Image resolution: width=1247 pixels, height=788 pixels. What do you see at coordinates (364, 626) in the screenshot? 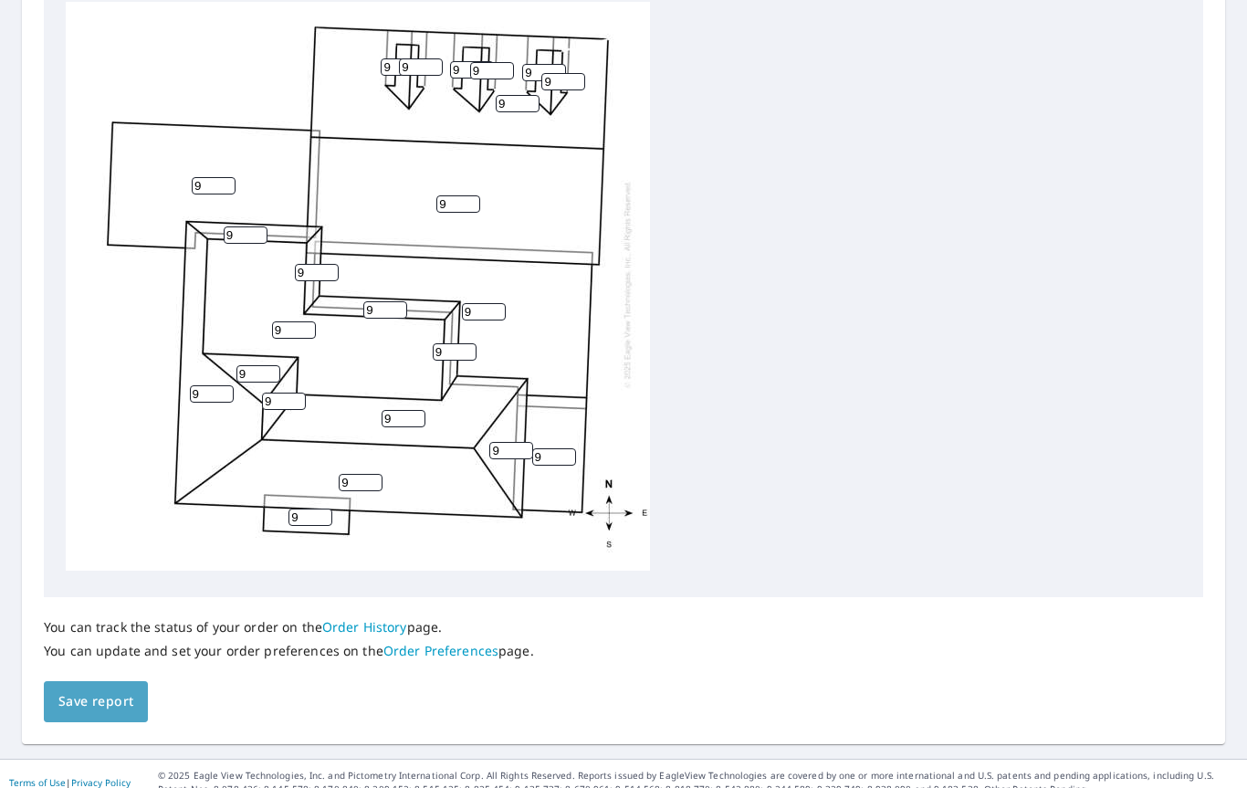
I see `a: Order History` at bounding box center [364, 626].